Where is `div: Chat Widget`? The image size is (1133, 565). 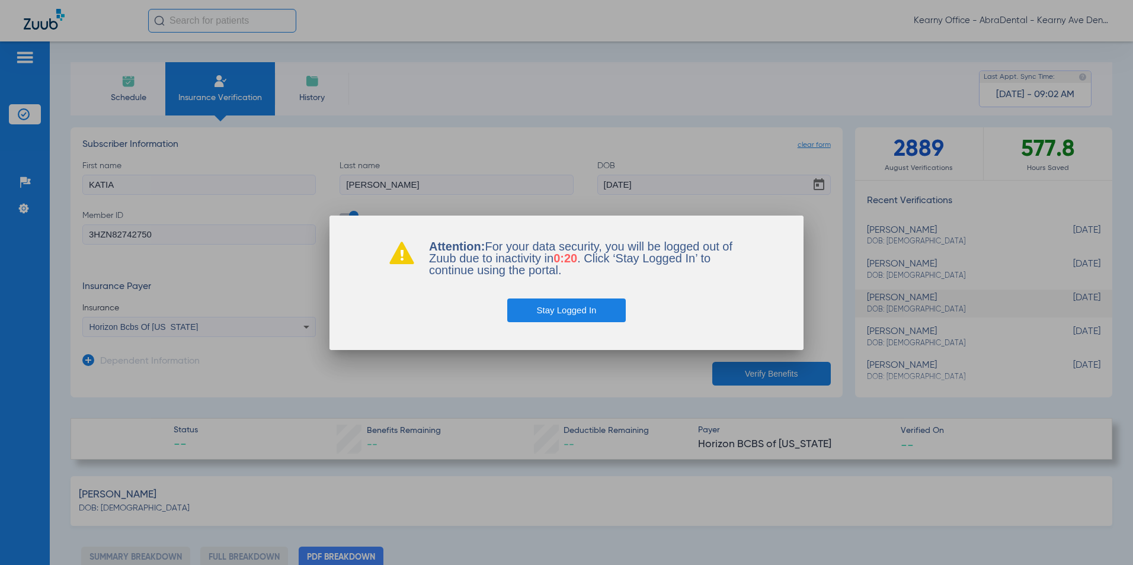
div: Chat Widget is located at coordinates (1104, 537).